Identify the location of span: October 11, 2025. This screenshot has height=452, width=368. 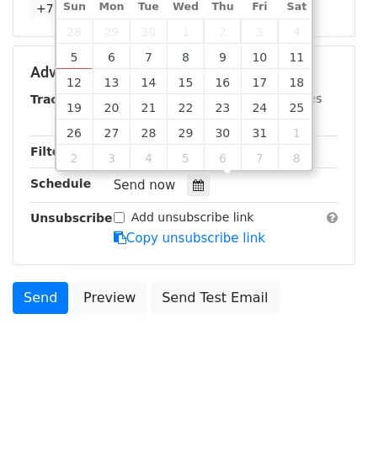
(296, 56).